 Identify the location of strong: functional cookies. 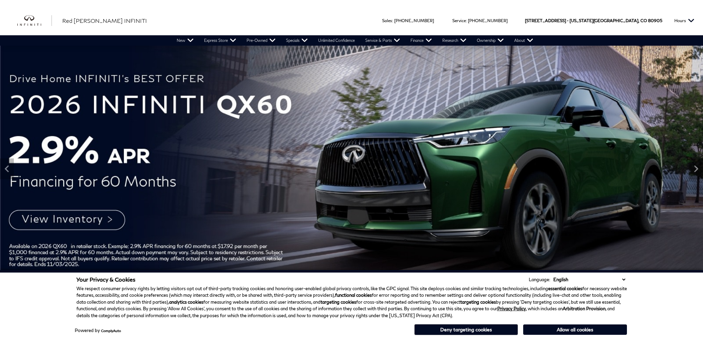
(353, 295).